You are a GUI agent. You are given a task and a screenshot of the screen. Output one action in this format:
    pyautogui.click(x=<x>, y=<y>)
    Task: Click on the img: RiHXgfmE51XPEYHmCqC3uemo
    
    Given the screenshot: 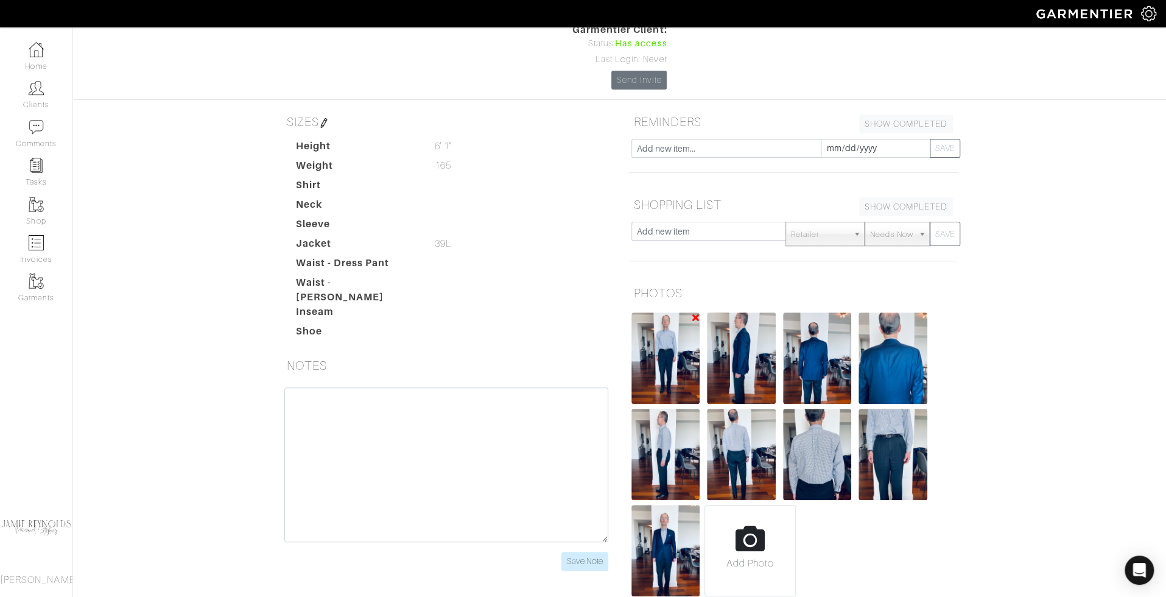 What is the action you would take?
    pyautogui.click(x=741, y=358)
    